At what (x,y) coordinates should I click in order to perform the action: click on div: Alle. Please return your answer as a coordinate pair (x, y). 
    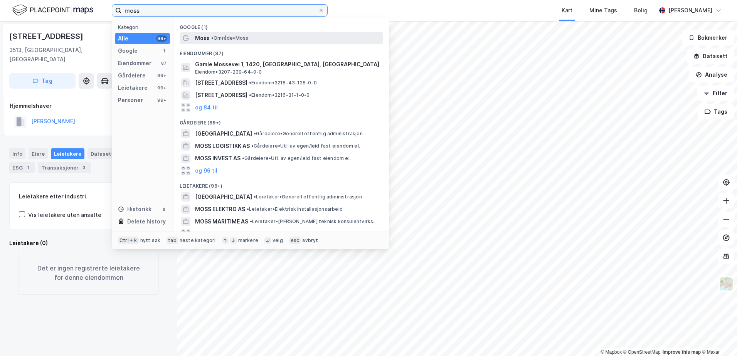
    Looking at the image, I should click on (123, 39).